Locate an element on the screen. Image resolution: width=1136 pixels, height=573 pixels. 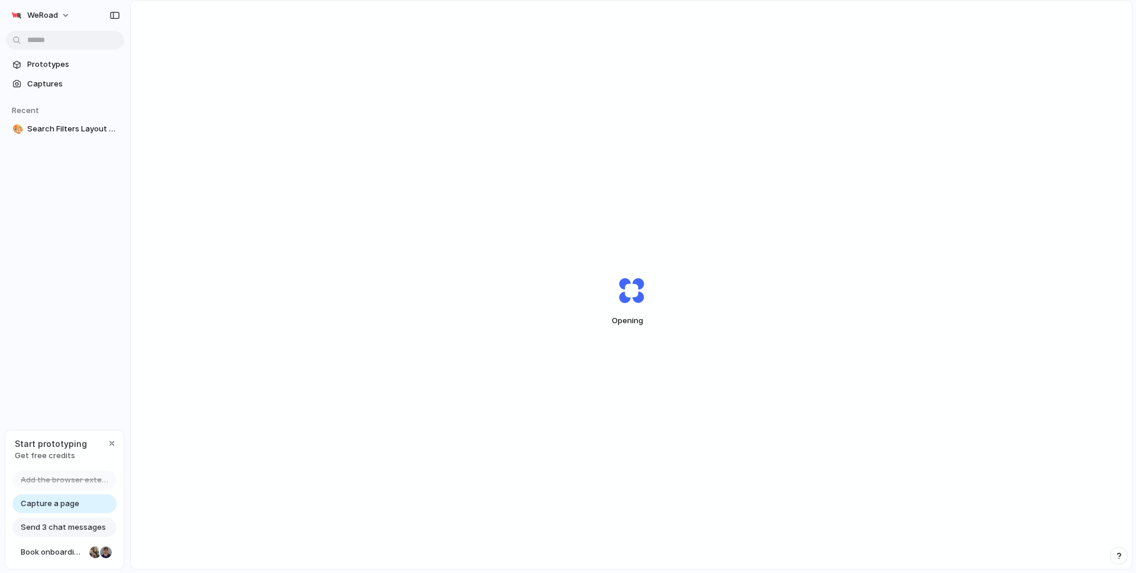
span: WeRoad is located at coordinates (43, 15).